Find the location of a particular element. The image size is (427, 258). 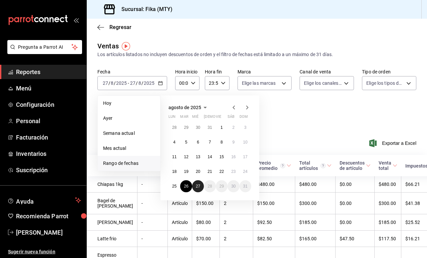

span: Suscripción is located at coordinates (48, 170).